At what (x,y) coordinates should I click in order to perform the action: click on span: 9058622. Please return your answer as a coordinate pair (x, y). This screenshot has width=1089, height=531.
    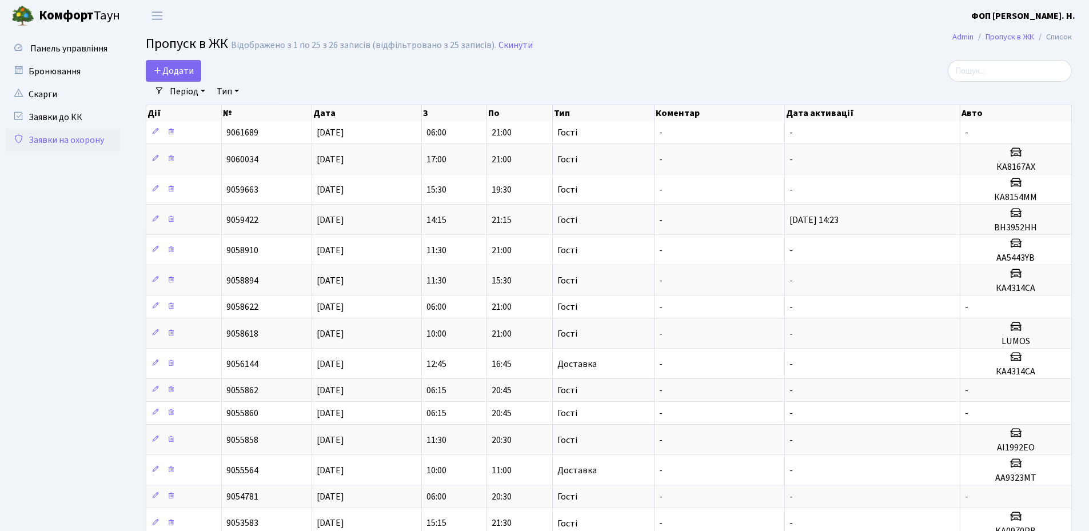
    Looking at the image, I should click on (242, 307).